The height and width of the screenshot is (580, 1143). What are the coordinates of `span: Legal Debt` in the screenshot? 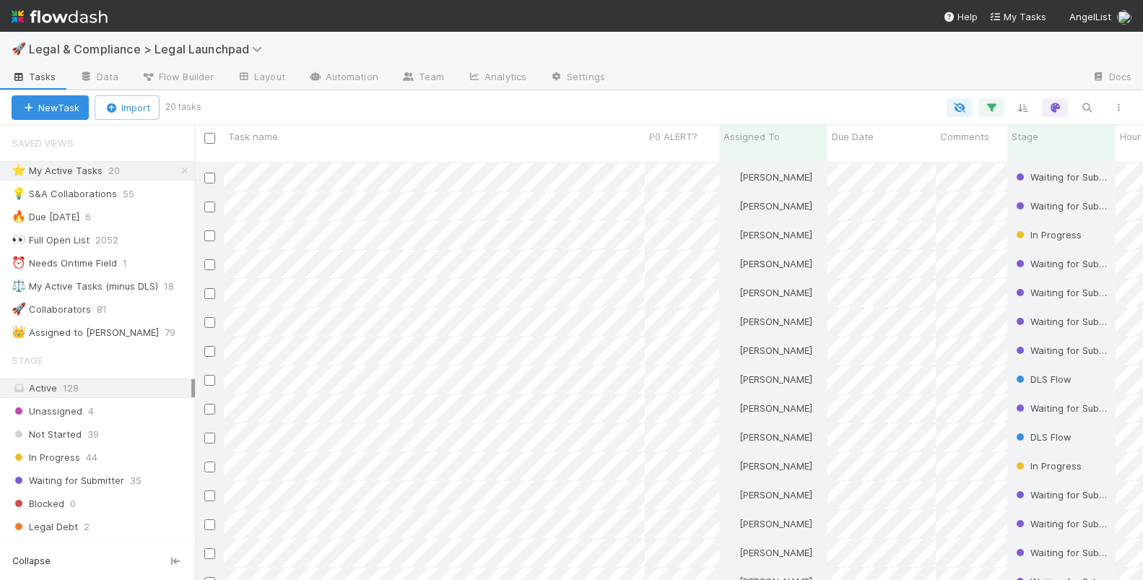 It's located at (45, 527).